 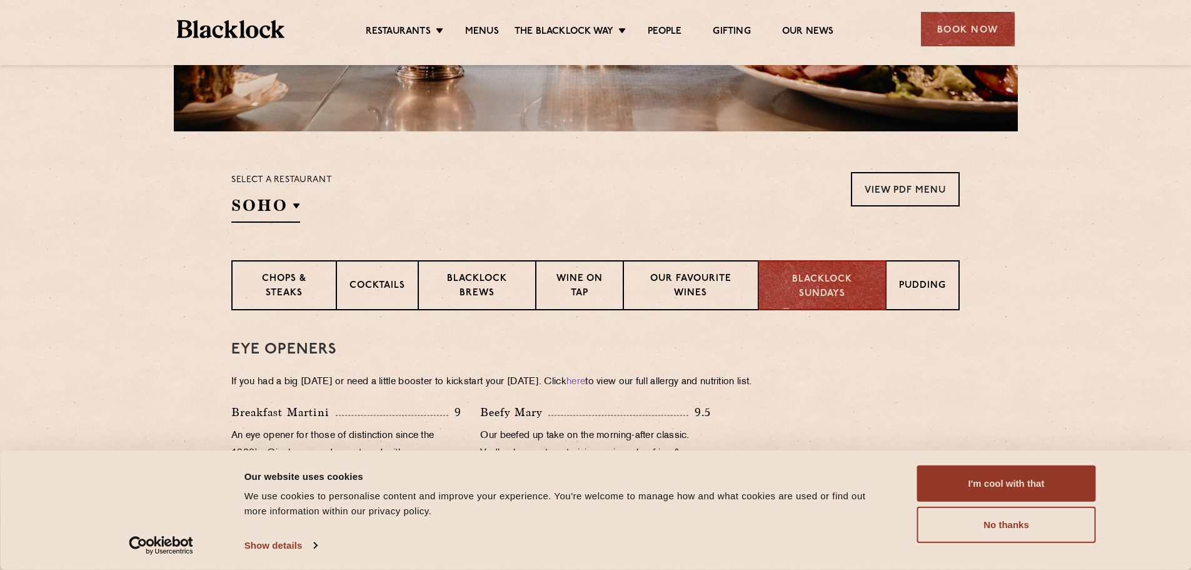 What do you see at coordinates (822, 286) in the screenshot?
I see `p: Blacklock Sundays` at bounding box center [822, 286].